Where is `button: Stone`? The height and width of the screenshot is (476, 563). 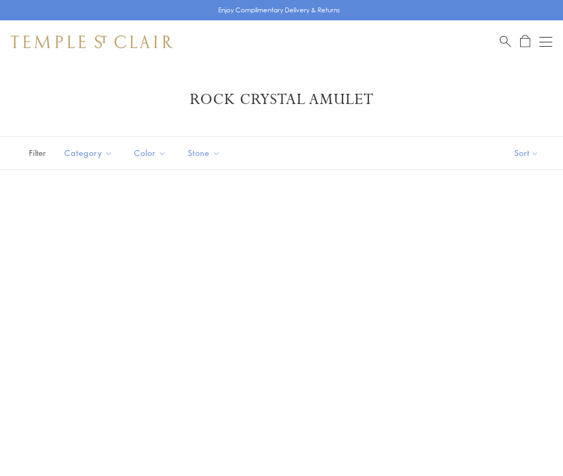
button: Stone is located at coordinates (204, 153).